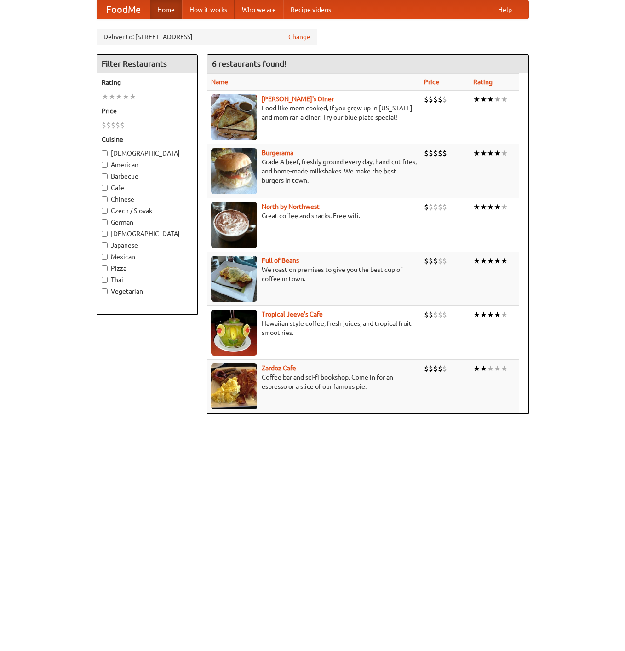 This screenshot has height=651, width=625. Describe the element at coordinates (104, 199) in the screenshot. I see `input: Chinese` at that location.